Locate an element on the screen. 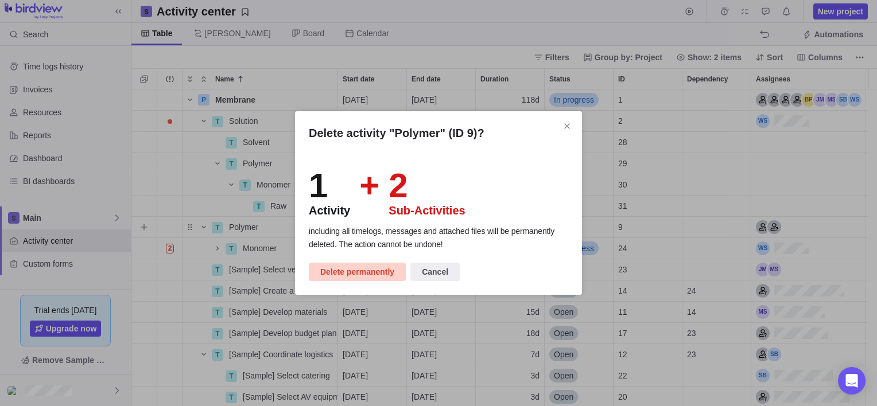  div: Delete activity "Polymer" (ID 9)? is located at coordinates (438, 203).